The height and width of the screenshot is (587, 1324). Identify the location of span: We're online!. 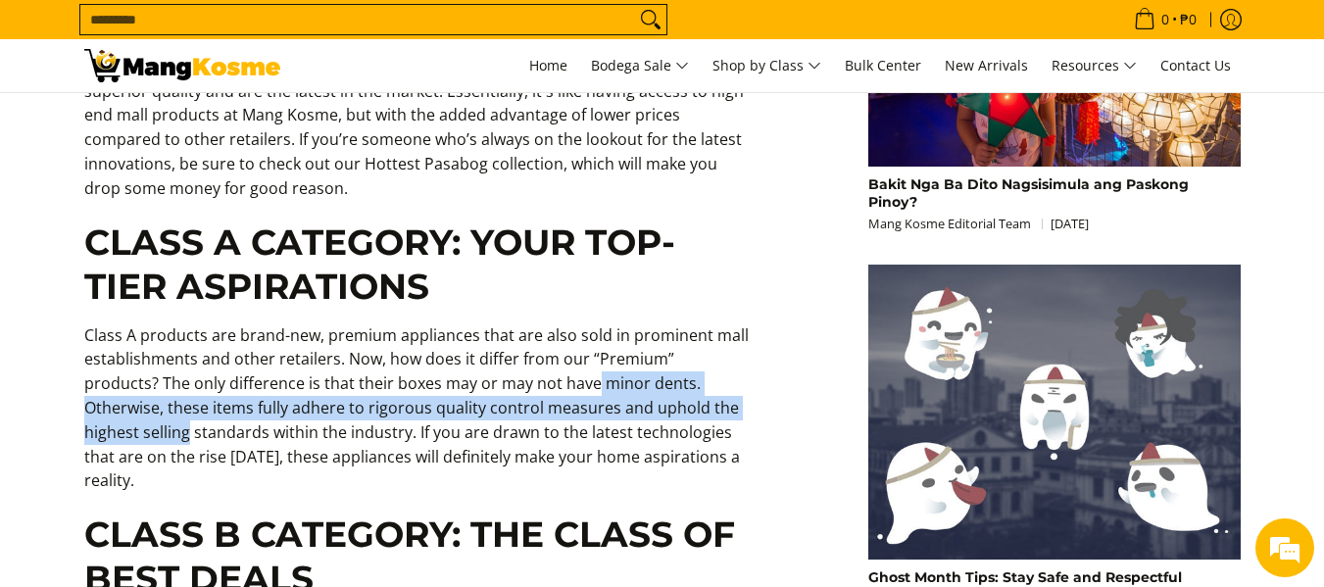
(192, 270).